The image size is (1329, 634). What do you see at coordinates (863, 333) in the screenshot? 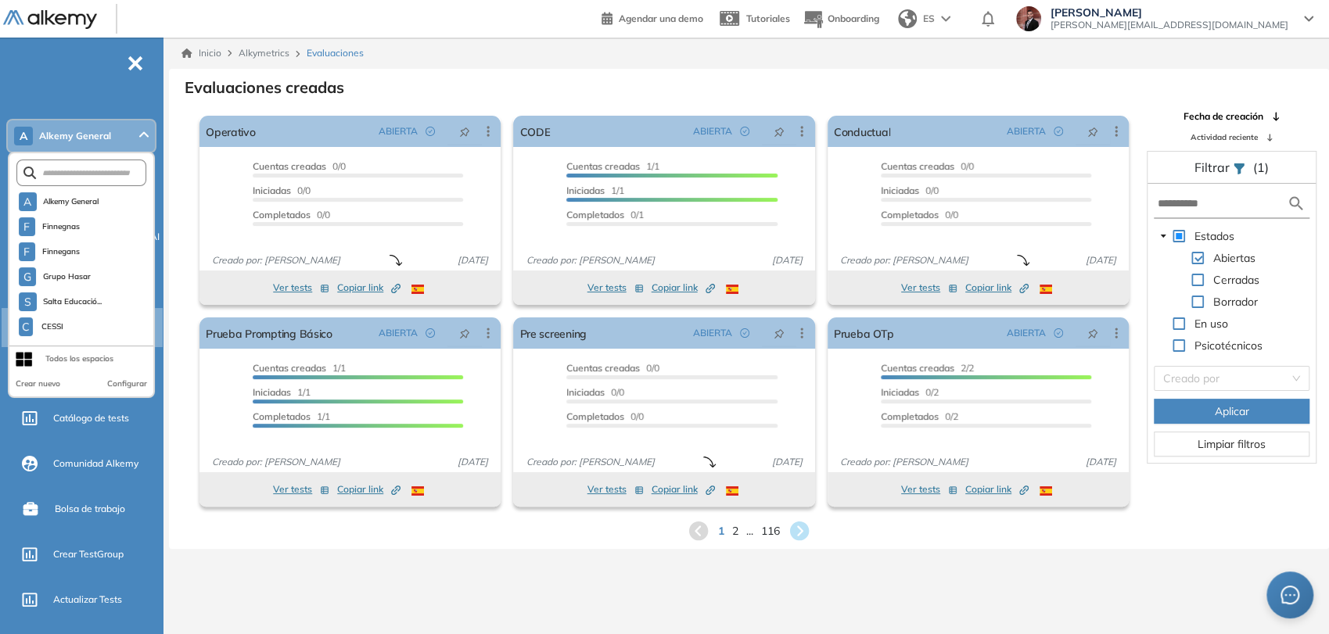
I see `a: Prueba OTp` at bounding box center [863, 333].